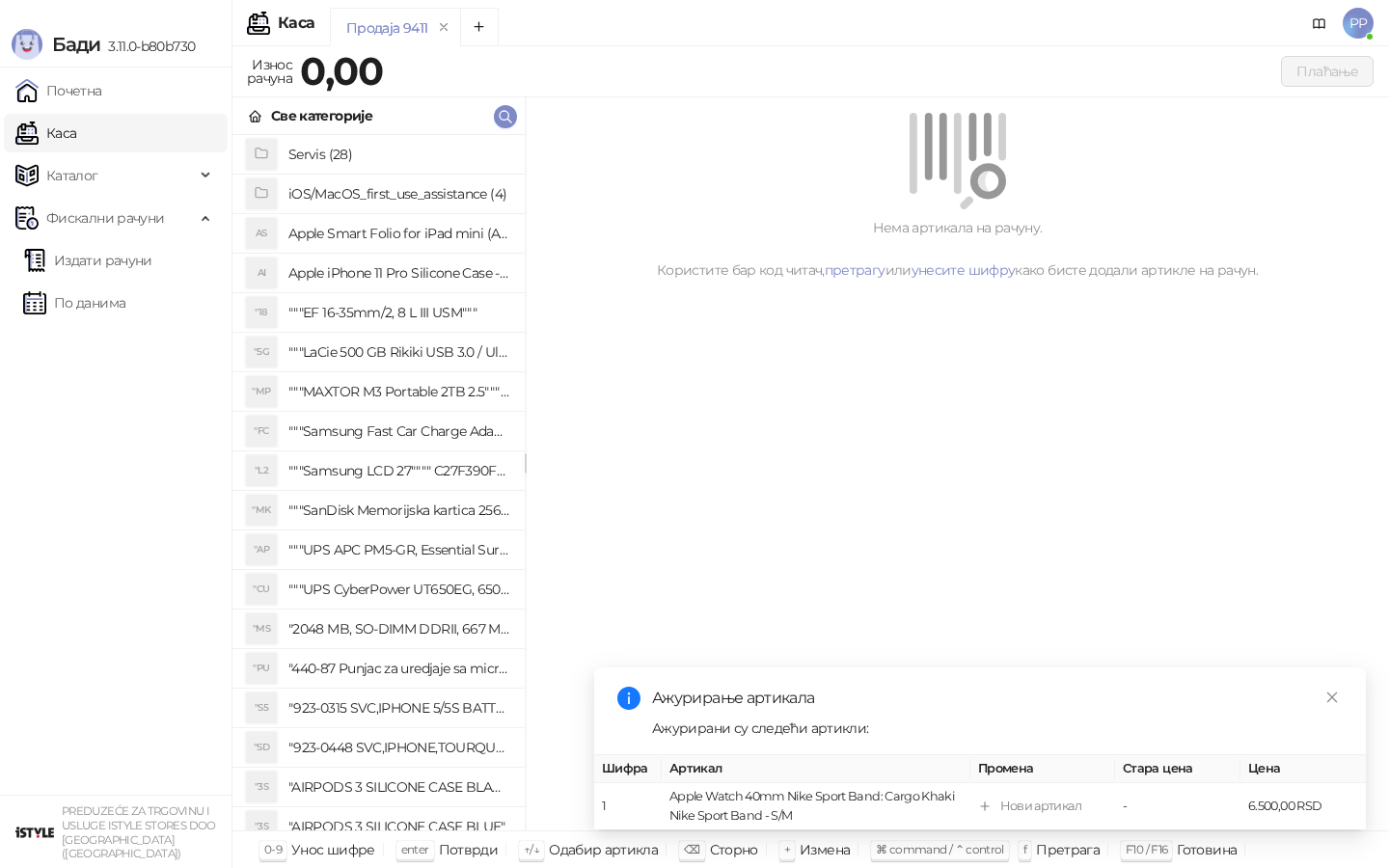 This screenshot has width=1389, height=868. What do you see at coordinates (1358, 23) in the screenshot?
I see `span: PP` at bounding box center [1358, 23].